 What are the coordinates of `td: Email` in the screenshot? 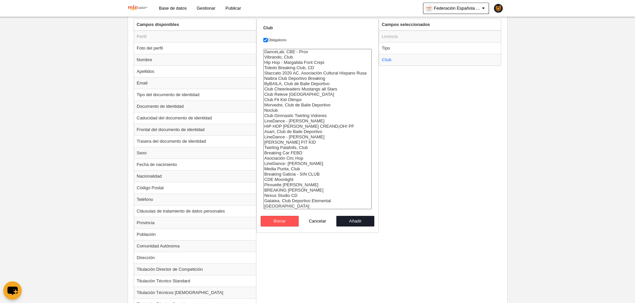 It's located at (195, 83).